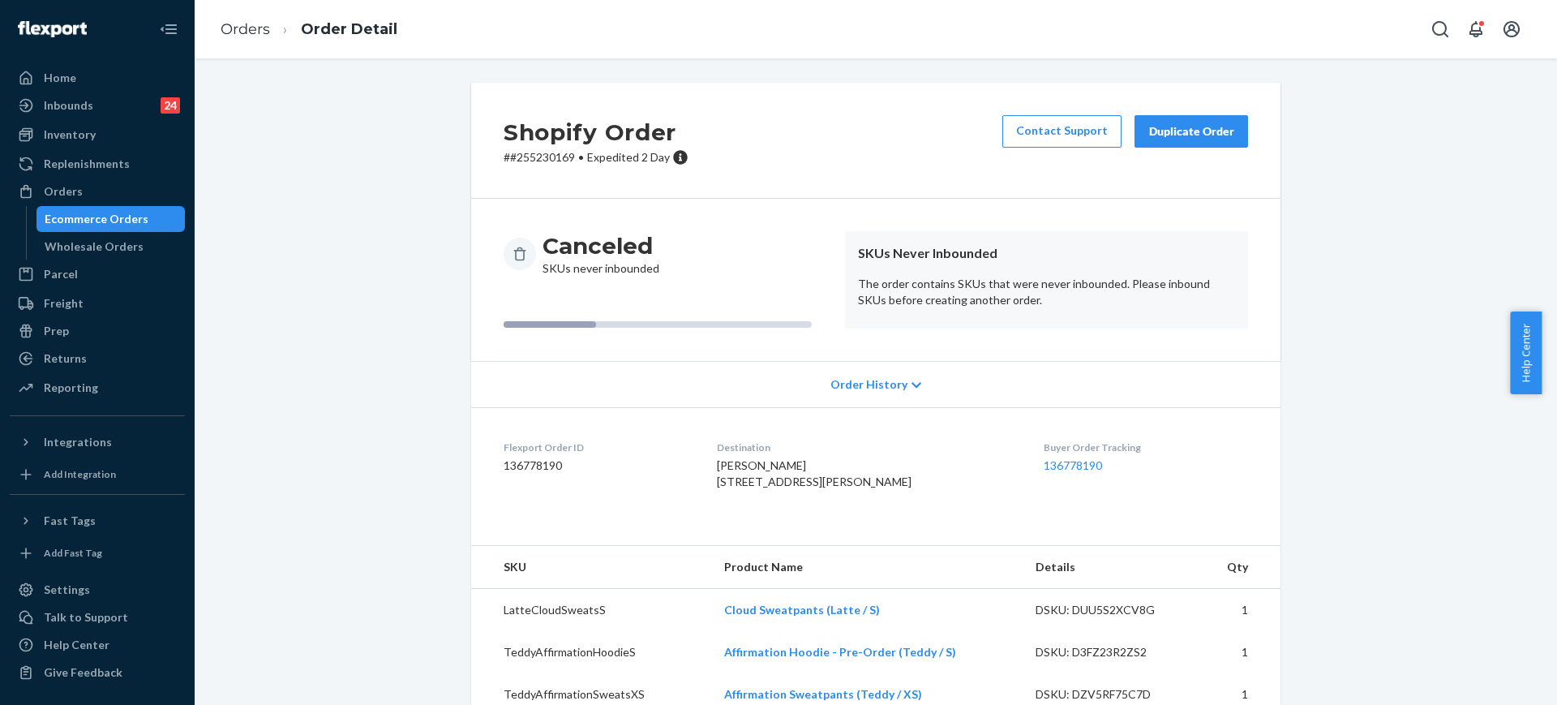 This screenshot has height=705, width=1557. Describe the element at coordinates (868, 447) in the screenshot. I see `dt: Destination` at that location.